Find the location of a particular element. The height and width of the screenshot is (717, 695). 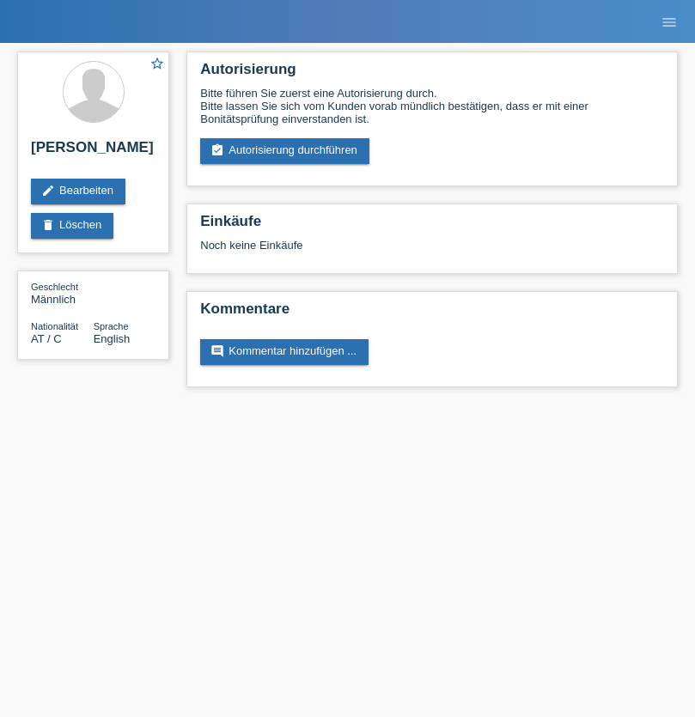

span: Nationalität is located at coordinates (54, 326).